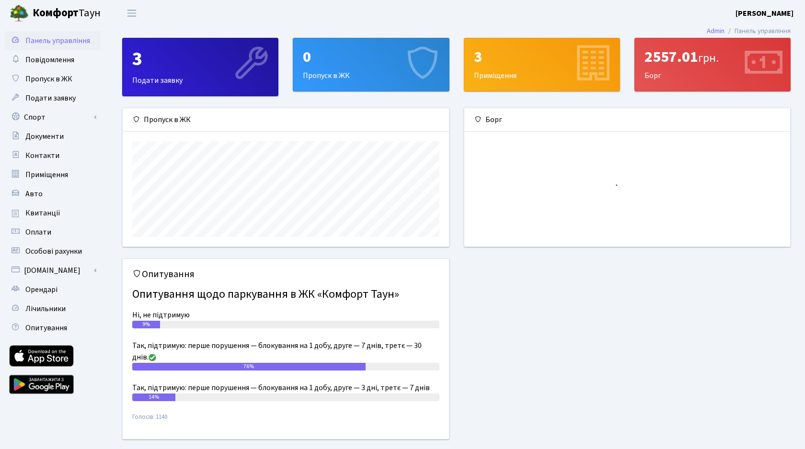  What do you see at coordinates (56, 13) in the screenshot?
I see `b: Комфорт` at bounding box center [56, 13].